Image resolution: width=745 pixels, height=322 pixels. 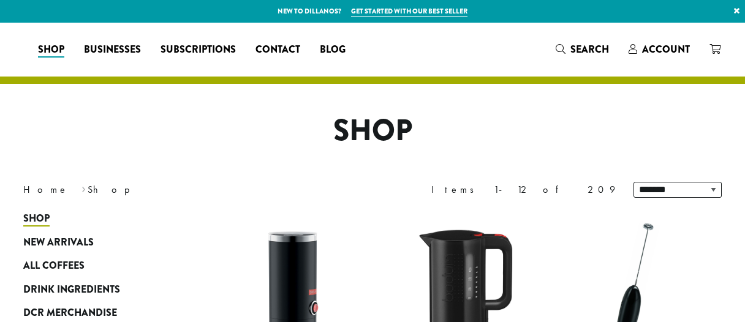 I want to click on span: Blog, so click(x=333, y=50).